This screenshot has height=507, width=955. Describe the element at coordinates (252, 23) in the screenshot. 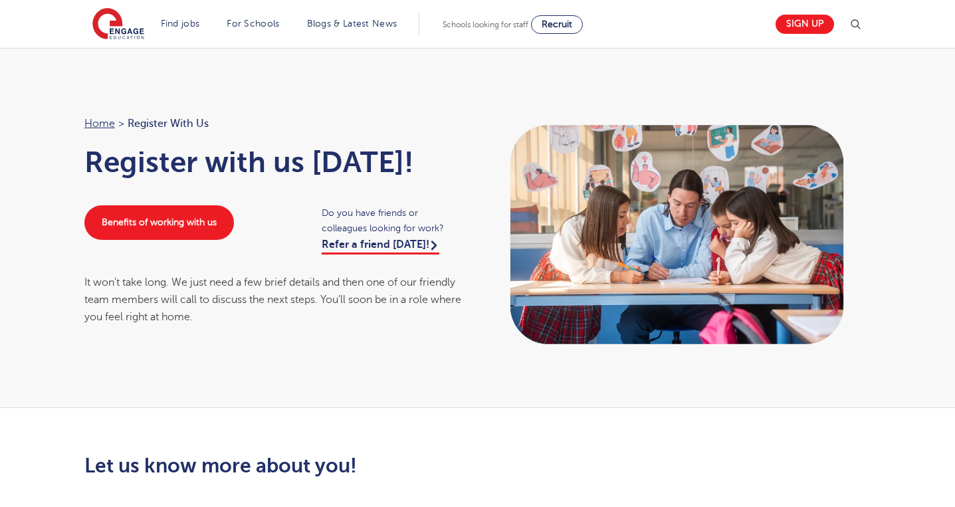

I see `a: For Schools` at that location.